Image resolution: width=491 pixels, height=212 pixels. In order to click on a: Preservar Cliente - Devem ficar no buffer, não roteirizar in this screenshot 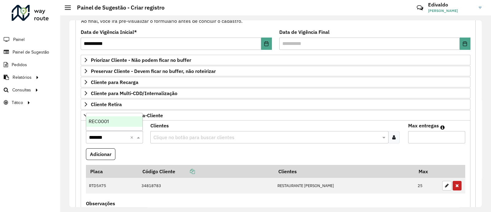, I will do `click(276, 71)`.